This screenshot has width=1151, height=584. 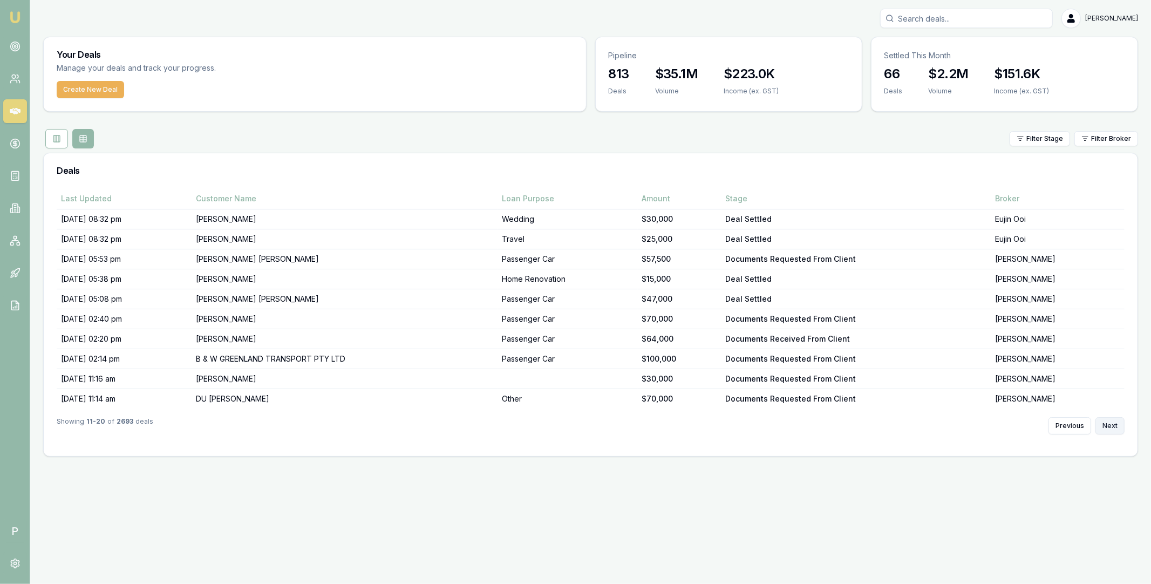 I want to click on p: Pipeline, so click(x=728, y=56).